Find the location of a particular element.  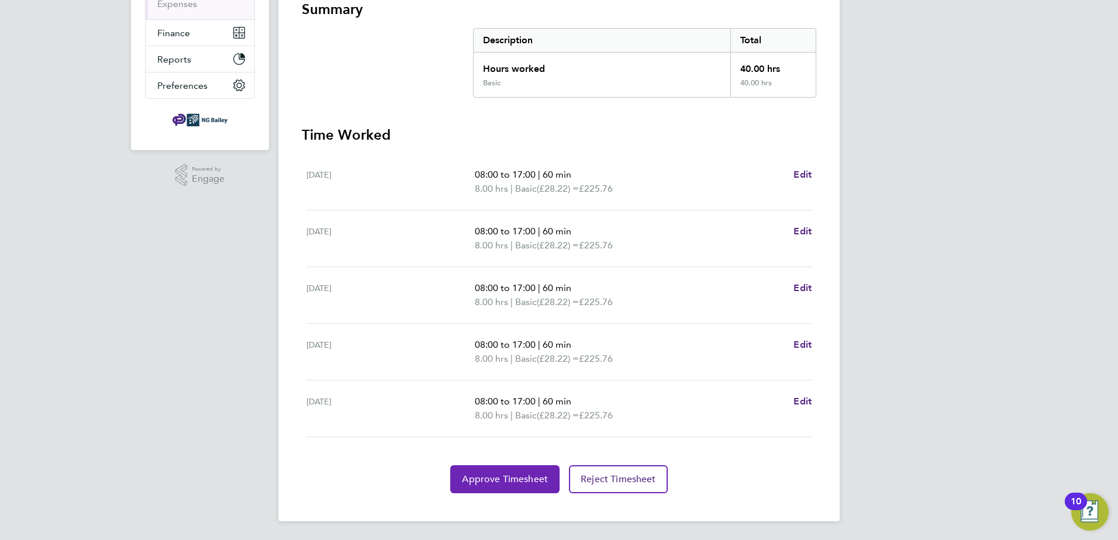

span: Finance is located at coordinates (174, 33).